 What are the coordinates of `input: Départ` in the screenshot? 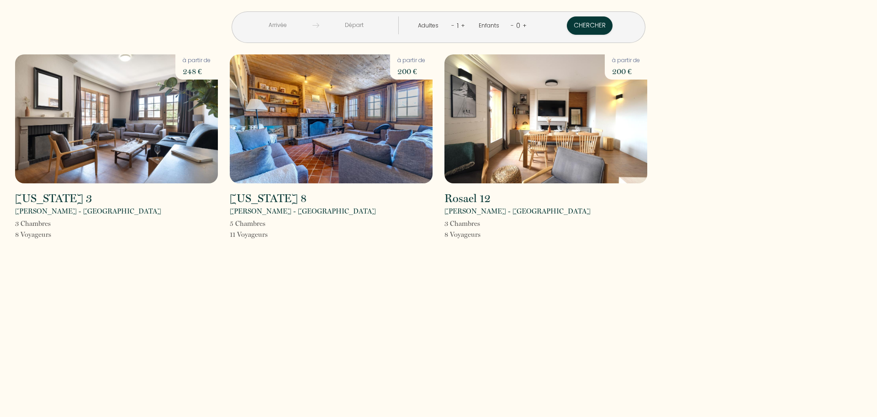 It's located at (354, 25).